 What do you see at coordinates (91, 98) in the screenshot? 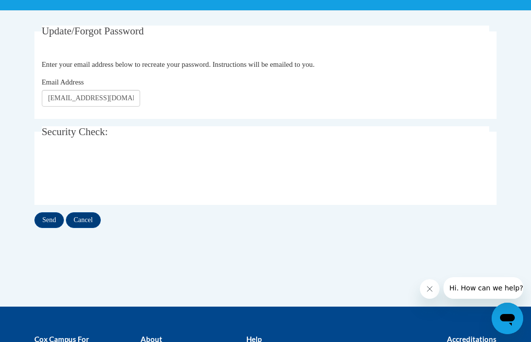
I see `input: Email` at bounding box center [91, 98].